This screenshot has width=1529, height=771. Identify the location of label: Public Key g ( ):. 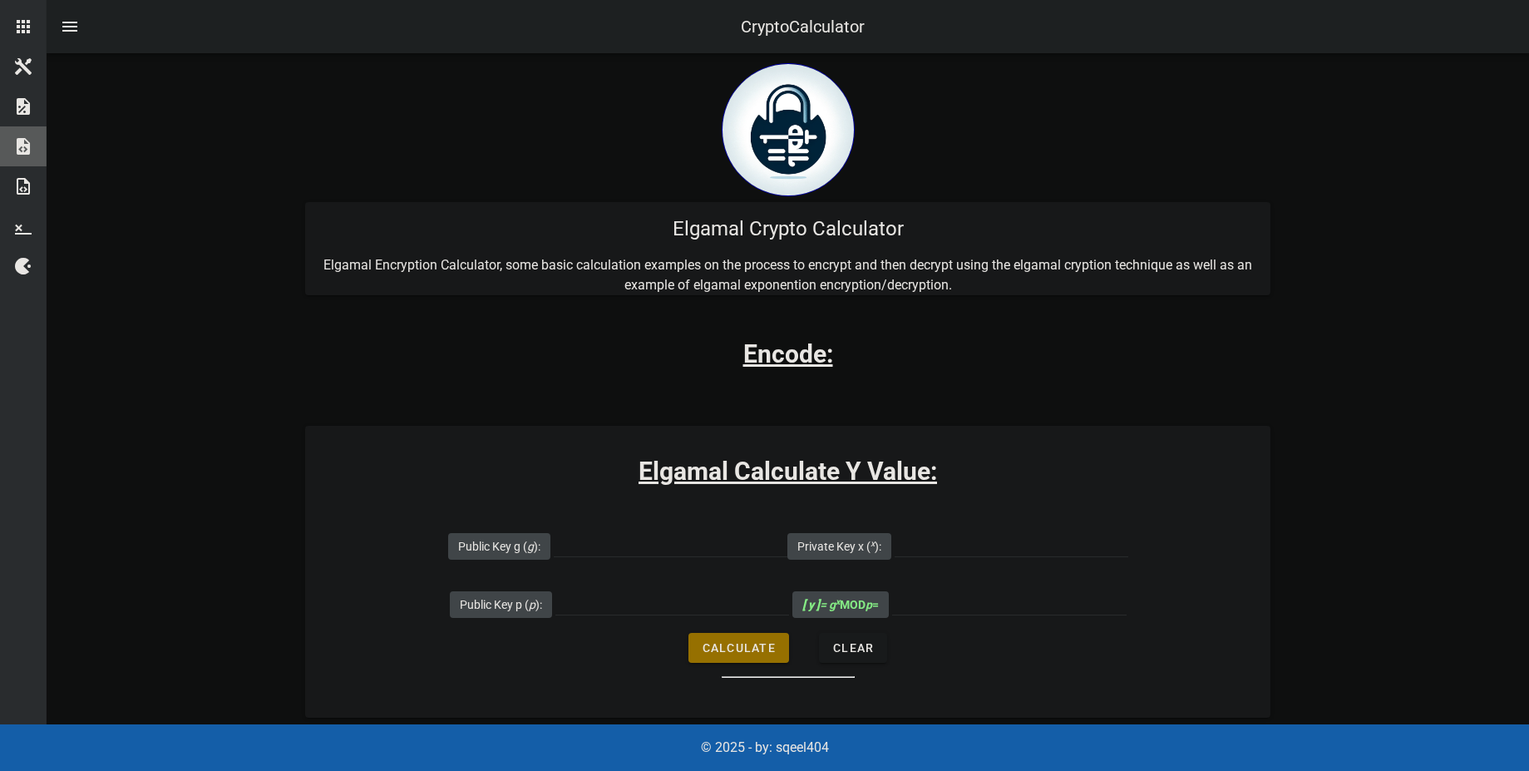
(499, 546).